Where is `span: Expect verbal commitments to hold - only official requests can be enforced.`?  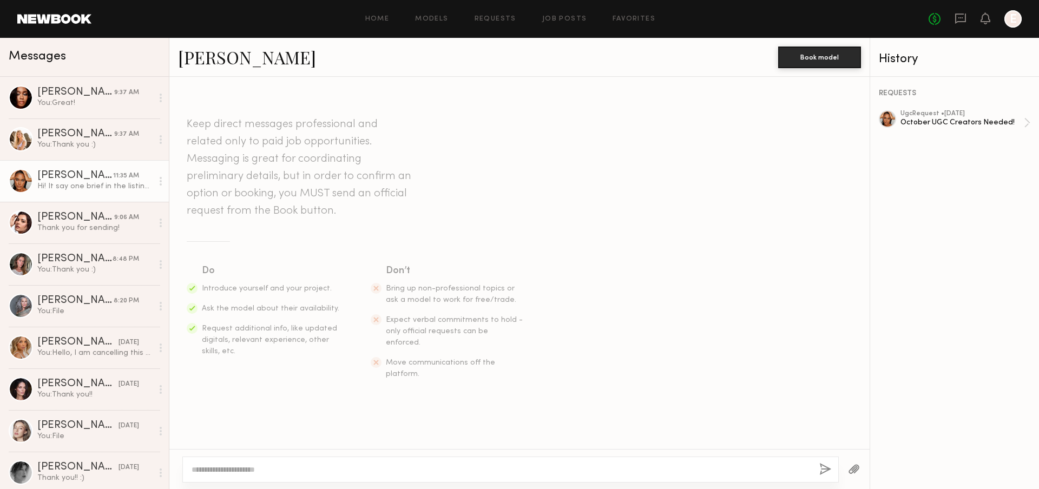
span: Expect verbal commitments to hold - only official requests can be enforced. is located at coordinates (454, 331).